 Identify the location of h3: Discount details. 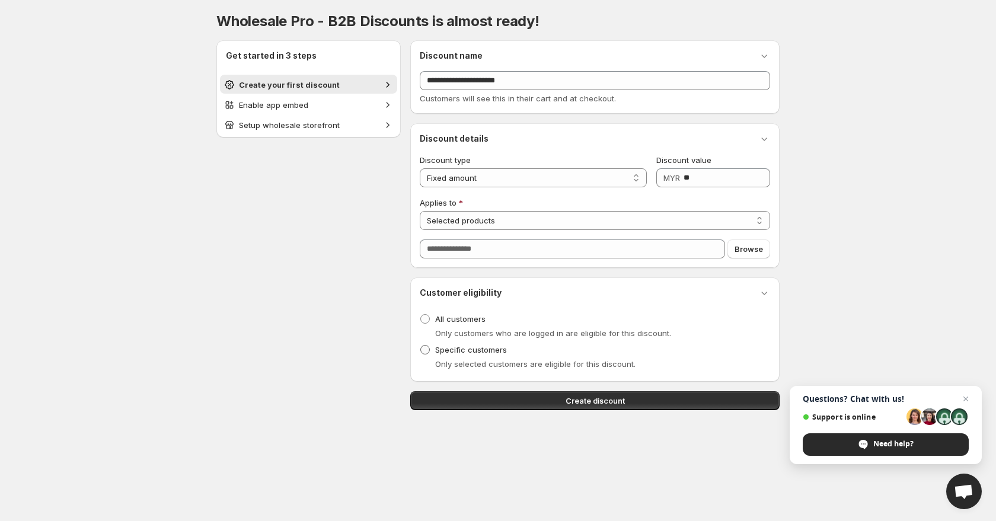
(454, 139).